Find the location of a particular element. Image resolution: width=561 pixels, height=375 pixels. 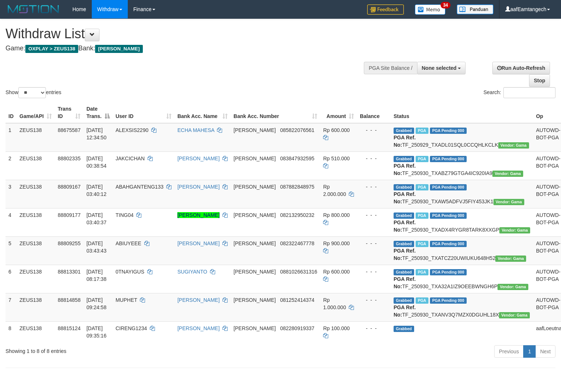

label: Show entries is located at coordinates (33, 93).